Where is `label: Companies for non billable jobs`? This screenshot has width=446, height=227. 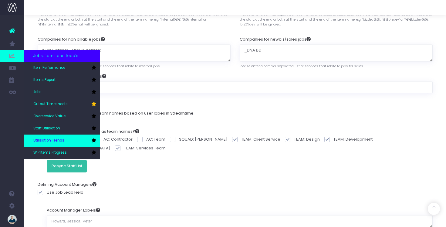 label: Companies for non billable jobs is located at coordinates (71, 39).